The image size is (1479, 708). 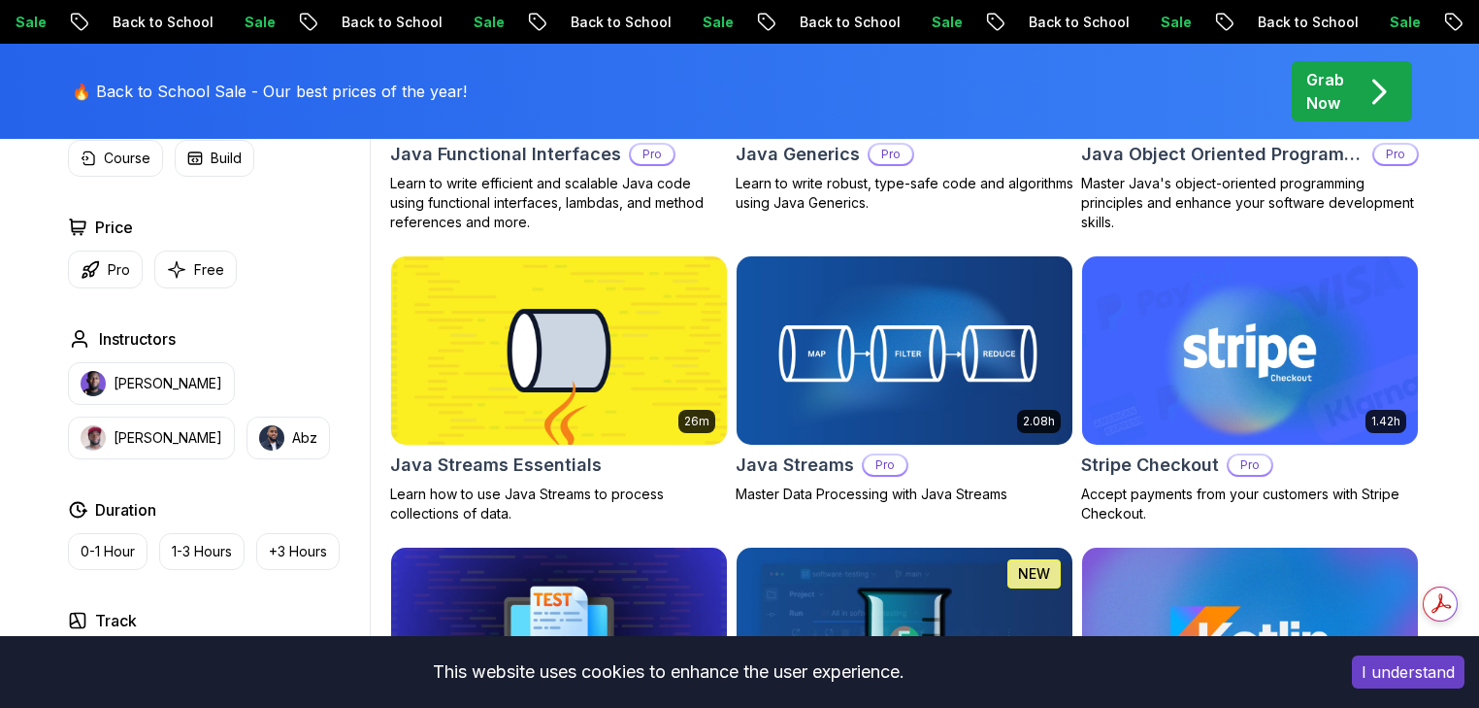 I want to click on h2: Instructors, so click(x=137, y=339).